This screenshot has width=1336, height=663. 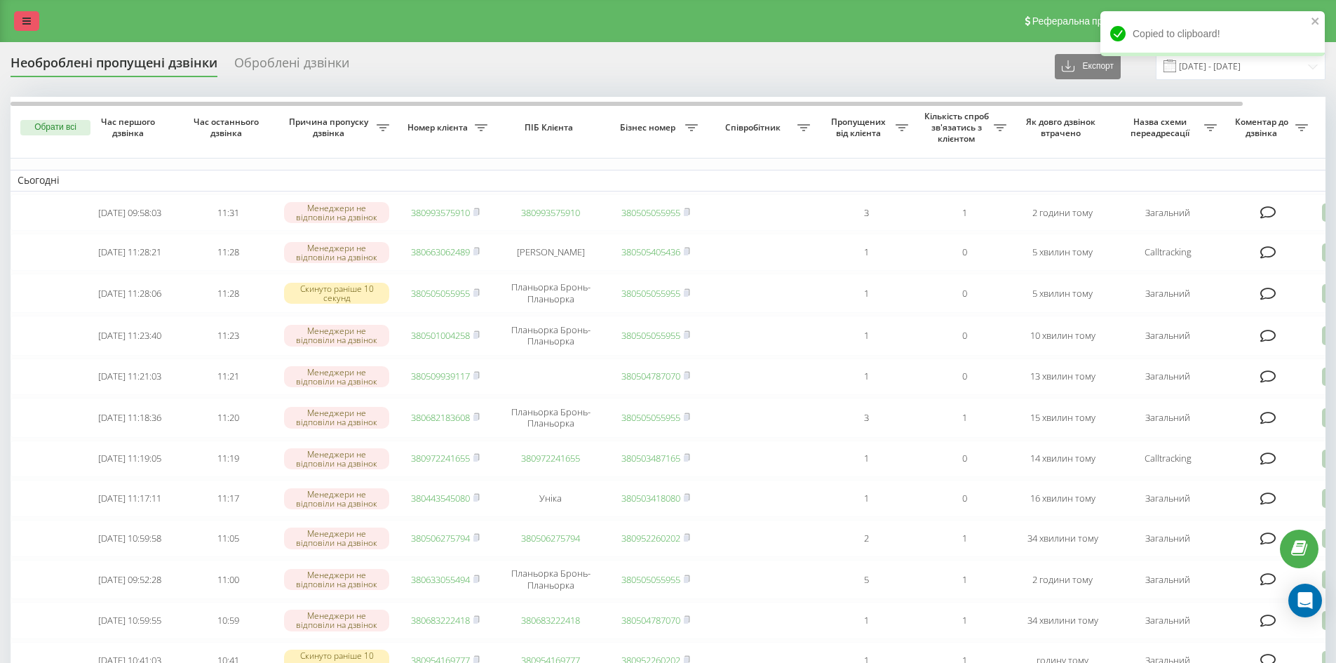 I want to click on td: 10:59, so click(x=228, y=620).